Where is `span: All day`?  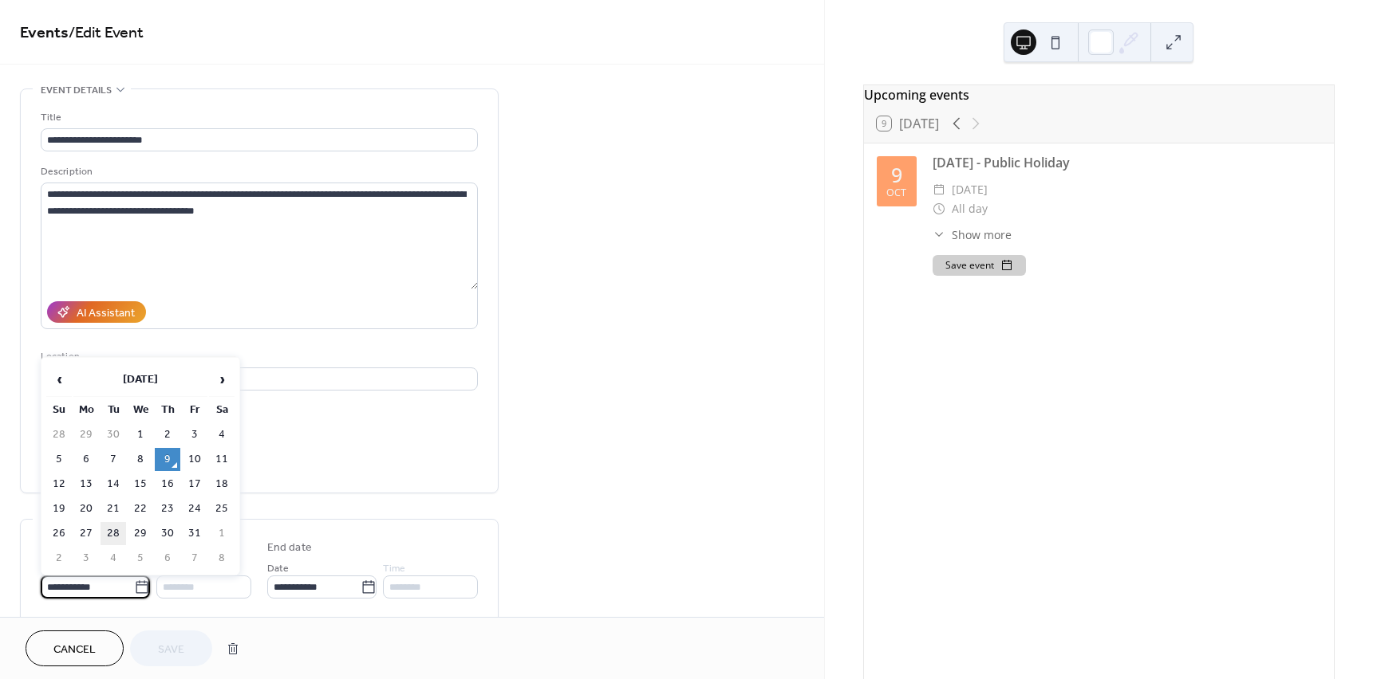
span: All day is located at coordinates (969, 209).